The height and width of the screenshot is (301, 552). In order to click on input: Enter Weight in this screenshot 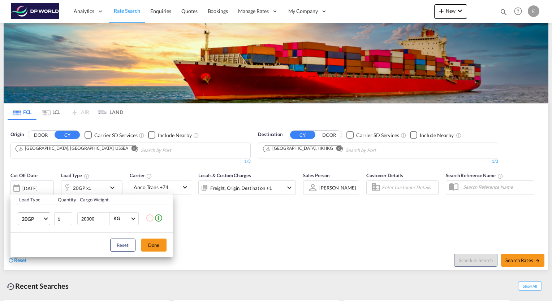, I will do `click(95, 219)`.